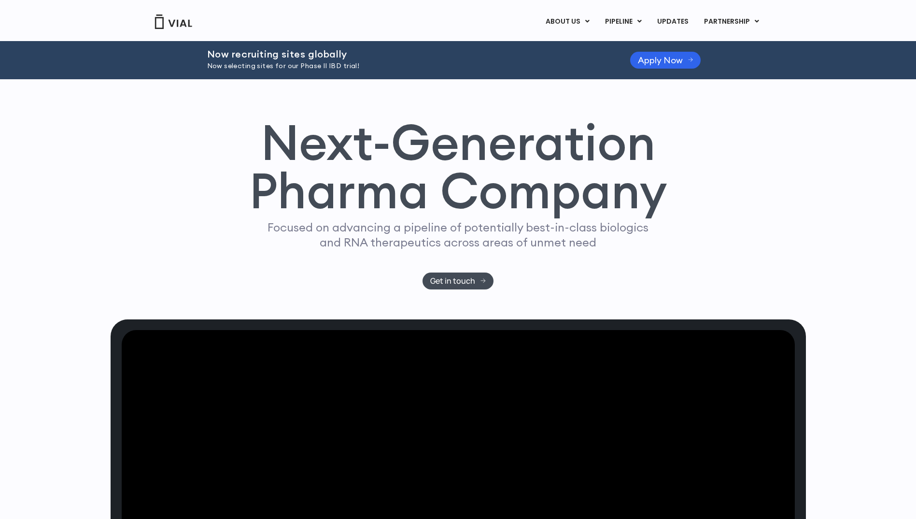 The width and height of the screenshot is (916, 519). What do you see at coordinates (458, 235) in the screenshot?
I see `p: Focused on advancing a pipeline of potentially best-in-class biologics and RNA therapeutics acros...` at bounding box center [458, 235].